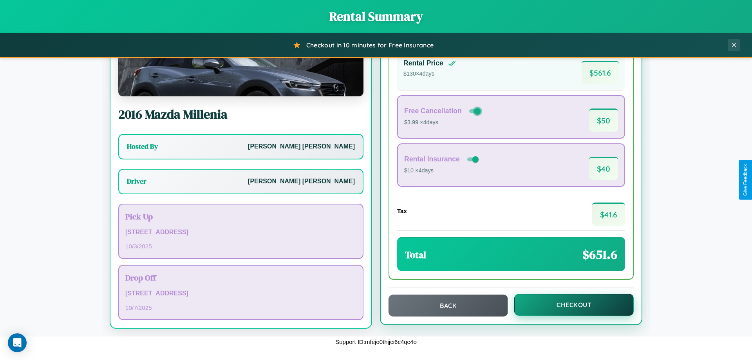  What do you see at coordinates (609, 214) in the screenshot?
I see `span: $ 41.6` at bounding box center [609, 214].